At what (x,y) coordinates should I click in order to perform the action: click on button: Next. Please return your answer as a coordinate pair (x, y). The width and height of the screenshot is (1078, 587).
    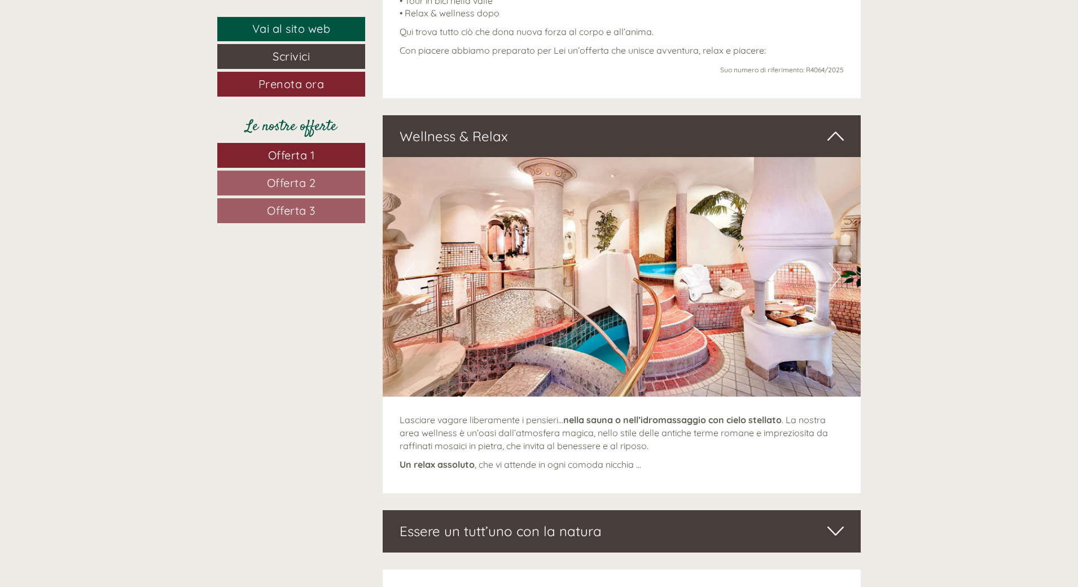
    Looking at the image, I should click on (835, 277).